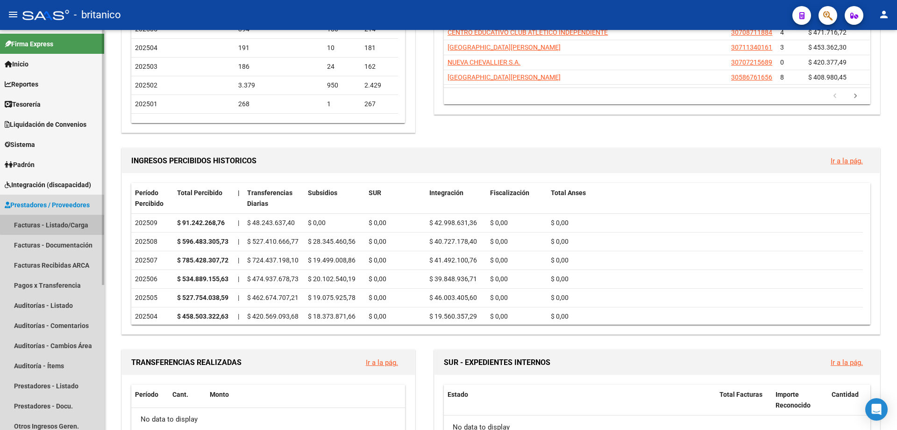  What do you see at coordinates (453, 279) in the screenshot?
I see `span: $ 39.848.936,71` at bounding box center [453, 279].